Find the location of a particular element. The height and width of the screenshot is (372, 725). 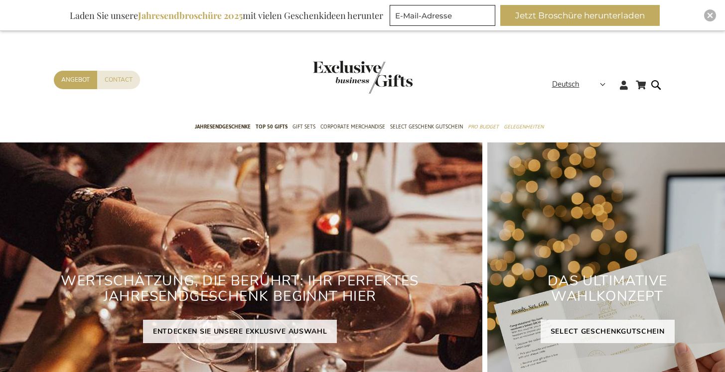

a: Jahresendgeschenke is located at coordinates (223, 128).